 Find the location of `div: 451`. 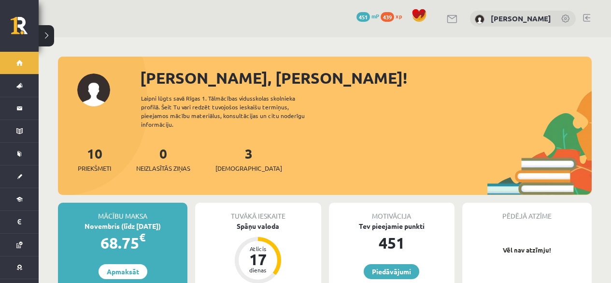

div: 451 is located at coordinates (392, 242).